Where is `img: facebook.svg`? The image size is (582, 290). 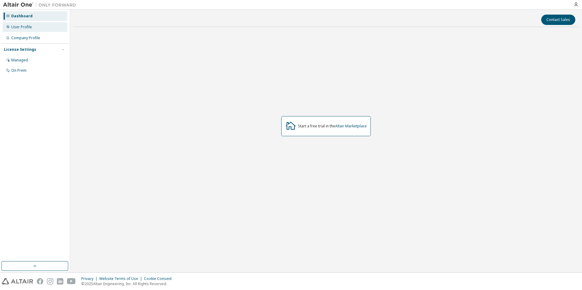 img: facebook.svg is located at coordinates (40, 281).